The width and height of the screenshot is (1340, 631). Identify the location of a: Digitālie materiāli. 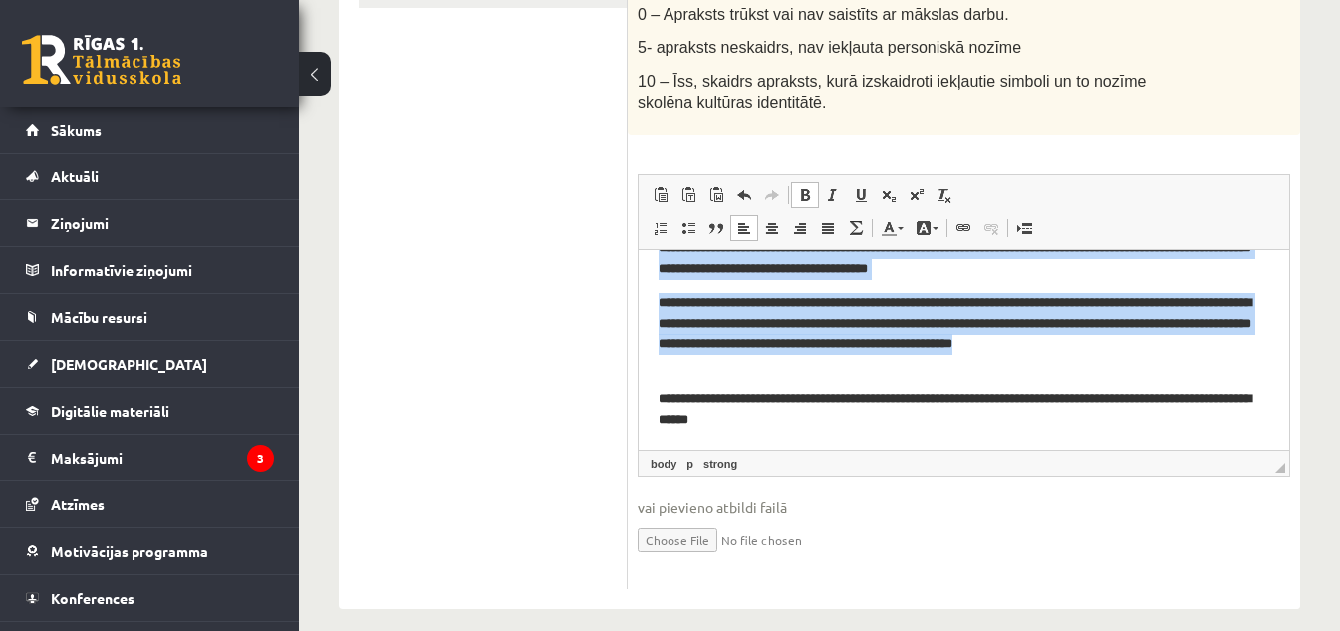
(149, 410).